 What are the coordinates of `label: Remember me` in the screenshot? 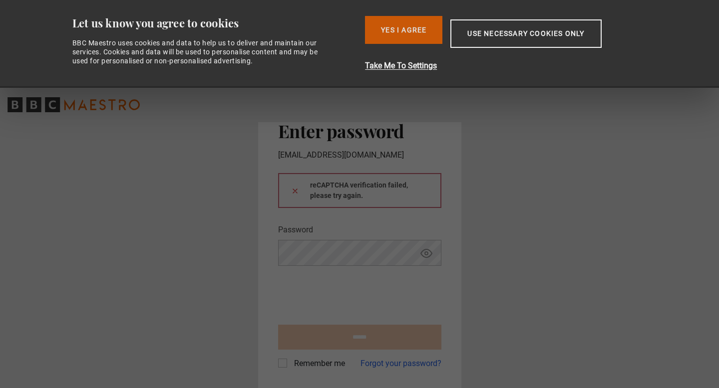 It's located at (317, 364).